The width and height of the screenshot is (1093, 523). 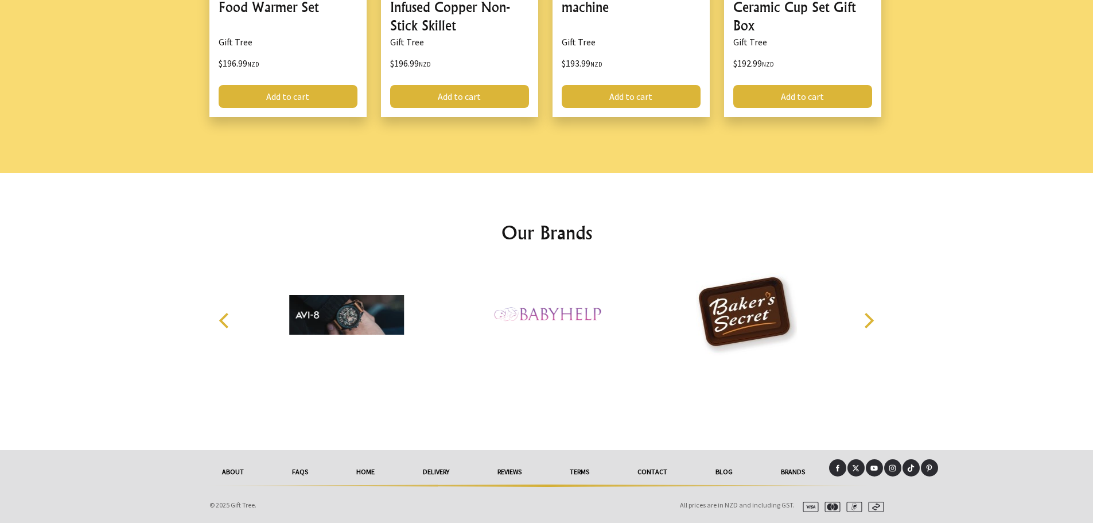 I want to click on img: afterpay.svg, so click(x=874, y=507).